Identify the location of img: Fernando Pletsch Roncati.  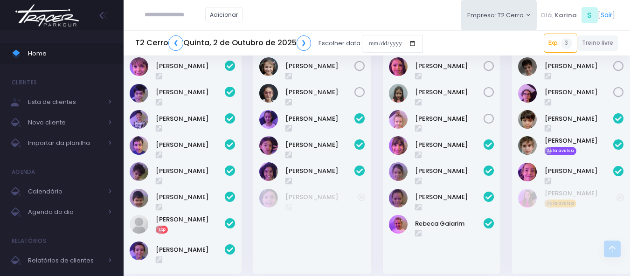
(528, 146).